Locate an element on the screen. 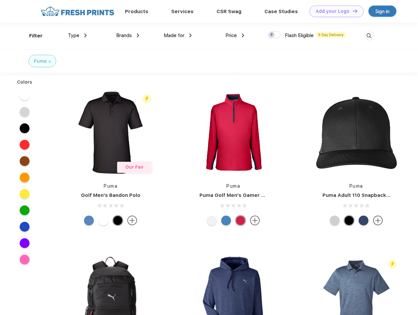  a: CSR Swag is located at coordinates (229, 11).